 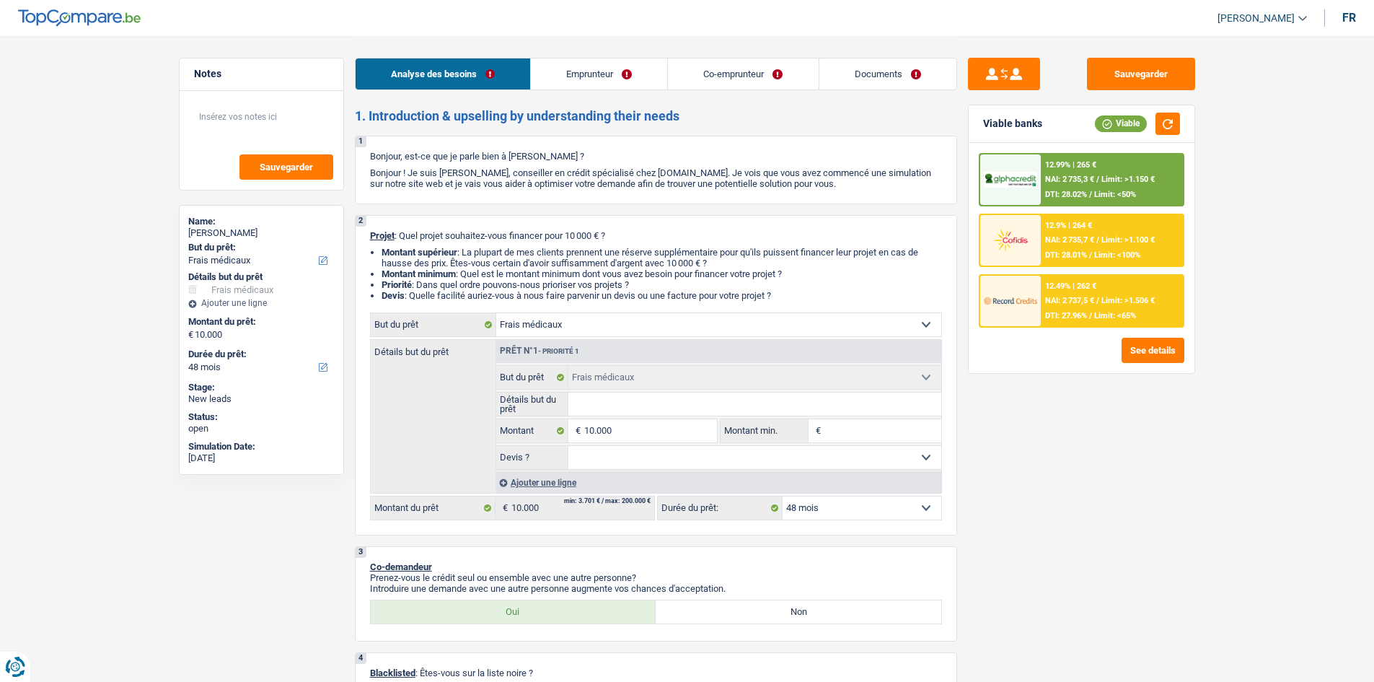 What do you see at coordinates (260, 247) in the screenshot?
I see `label: But du prêt:` at bounding box center [260, 247].